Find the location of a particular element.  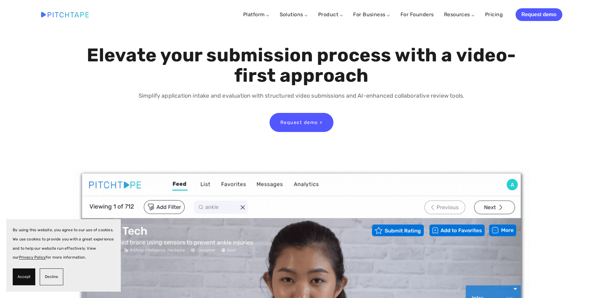

p: Simplify application intake and evaluation with structured video submissions and AI-enhanced coll... is located at coordinates (301, 96).